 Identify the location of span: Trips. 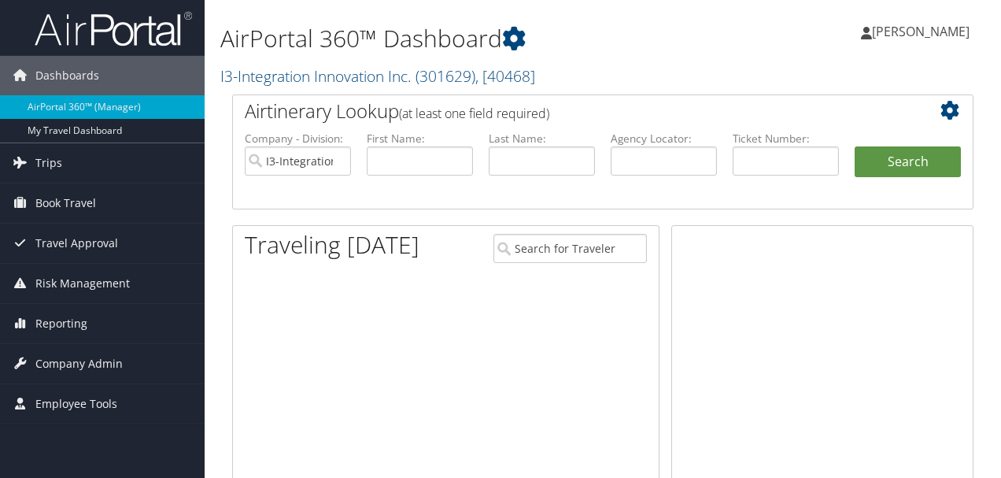
(49, 163).